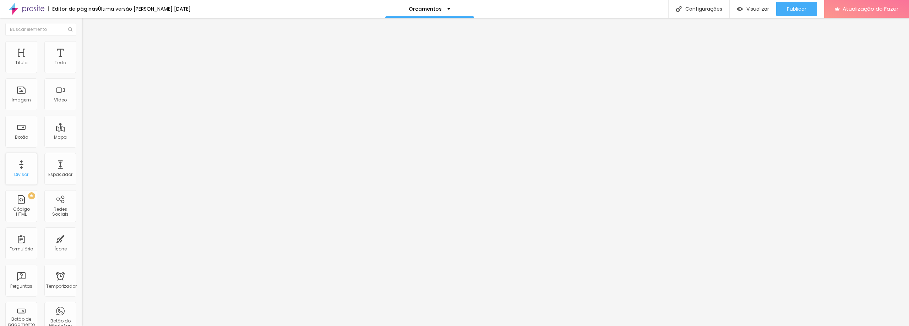 This screenshot has width=909, height=326. What do you see at coordinates (60, 100) in the screenshot?
I see `font: Vídeo` at bounding box center [60, 100].